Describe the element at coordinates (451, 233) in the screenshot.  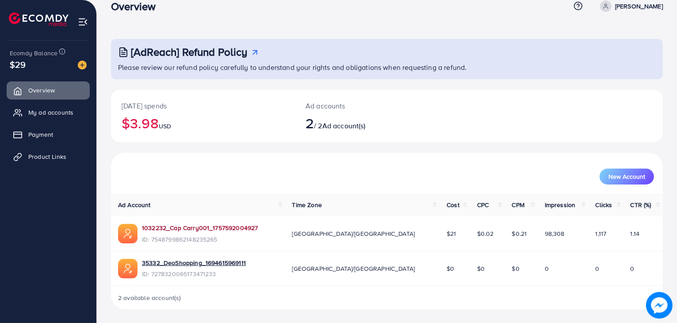
I see `span: $21` at that location.